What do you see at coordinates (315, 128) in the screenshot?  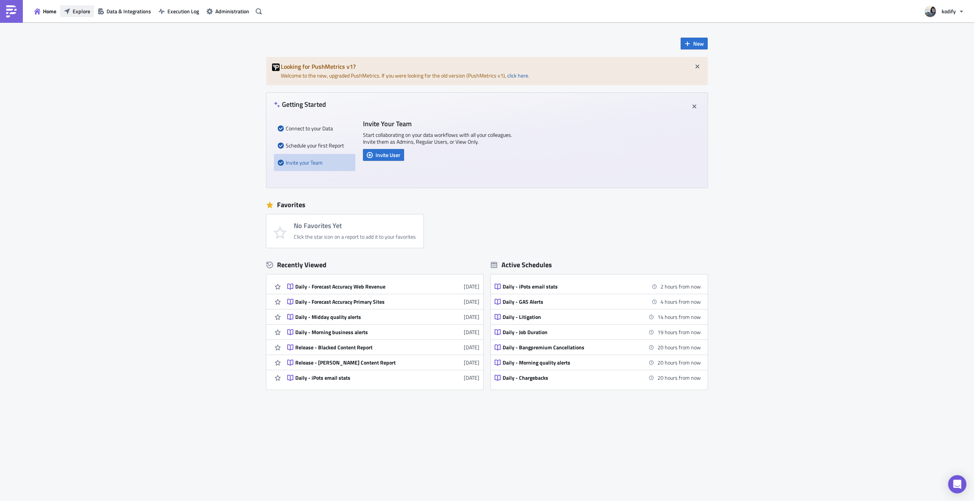 I see `div: Connect to your Data` at bounding box center [315, 128].